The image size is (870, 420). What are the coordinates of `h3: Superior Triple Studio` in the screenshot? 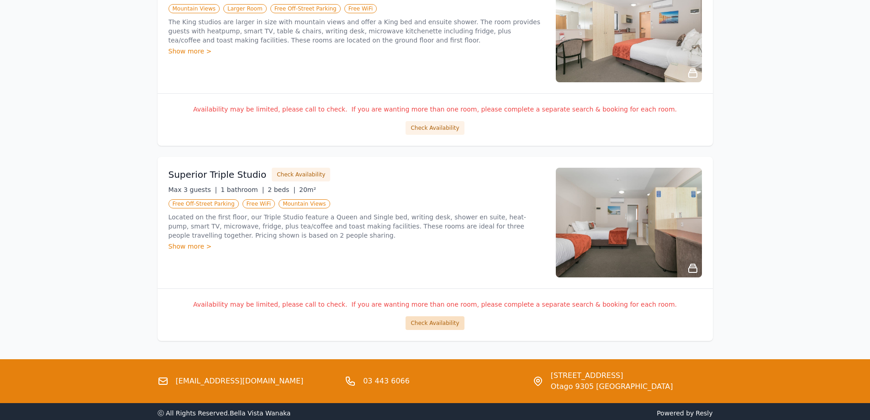 It's located at (217, 174).